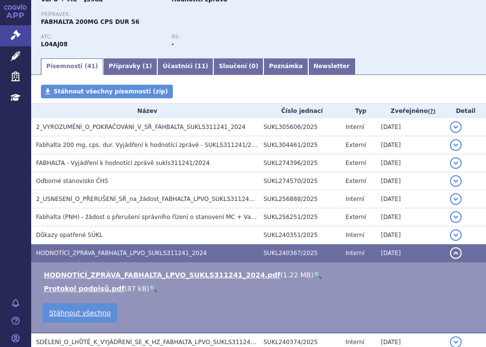  Describe the element at coordinates (121, 253) in the screenshot. I see `span: HODNOTÍCÍ_ZPRÁVA_FABHALTA_LPVO_SUKLS311241_2024` at that location.